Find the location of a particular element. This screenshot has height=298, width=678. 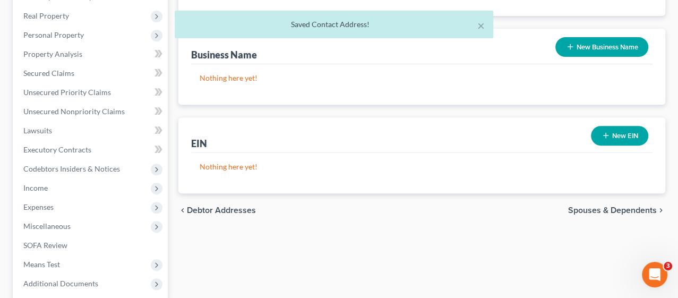

a: SOFA Review is located at coordinates (91, 245).